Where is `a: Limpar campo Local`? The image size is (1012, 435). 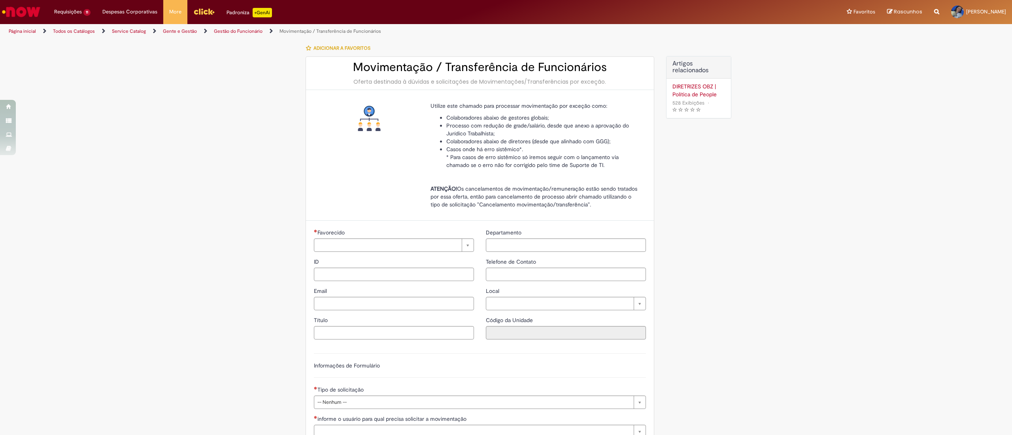 a: Limpar campo Local is located at coordinates (565, 304).